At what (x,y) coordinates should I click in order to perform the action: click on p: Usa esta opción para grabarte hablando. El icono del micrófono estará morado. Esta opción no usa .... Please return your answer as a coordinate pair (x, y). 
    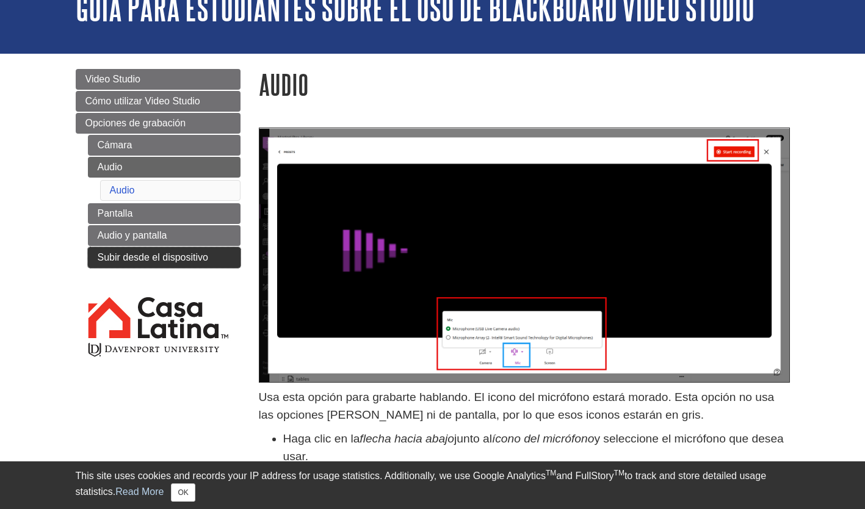
    Looking at the image, I should click on (524, 406).